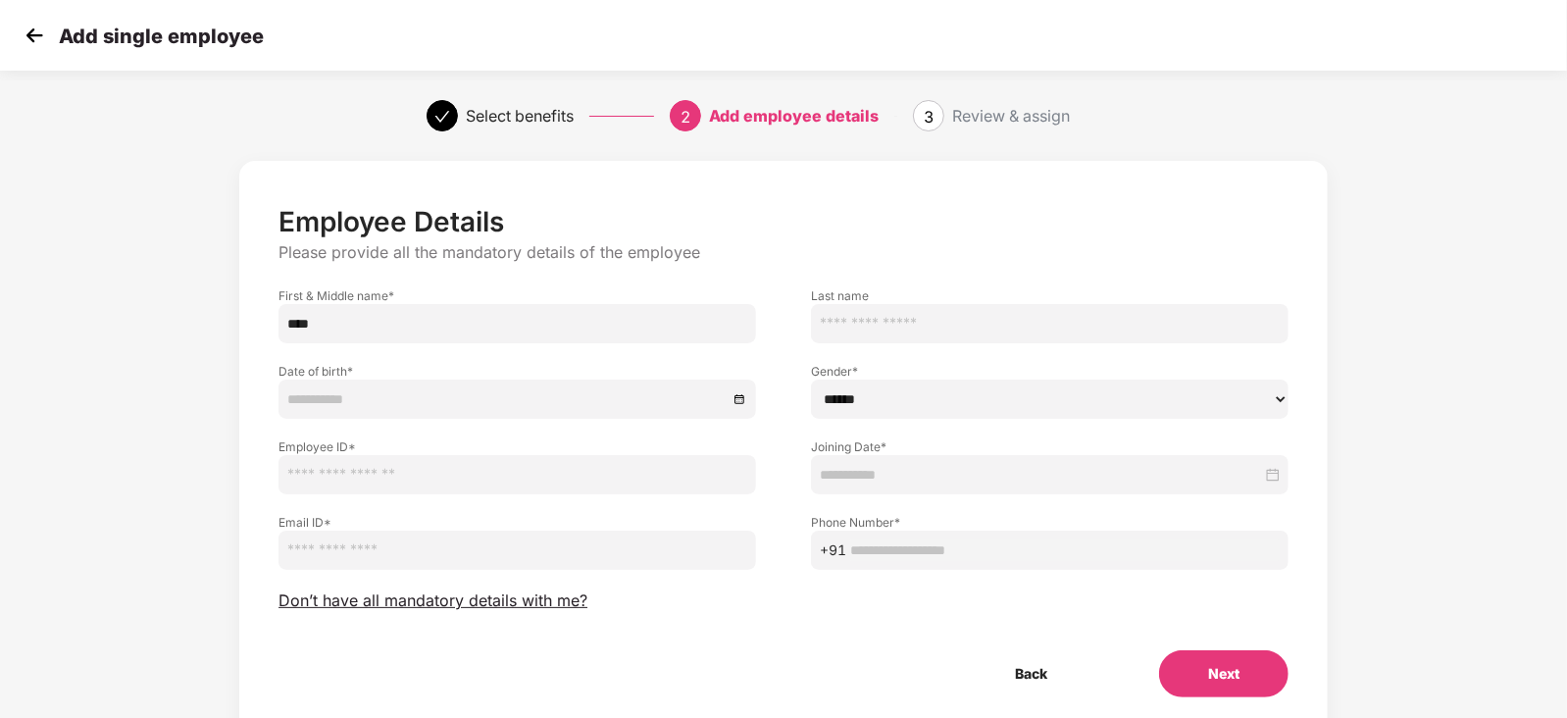  What do you see at coordinates (517, 295) in the screenshot?
I see `label: First & Middle name` at bounding box center [517, 295].